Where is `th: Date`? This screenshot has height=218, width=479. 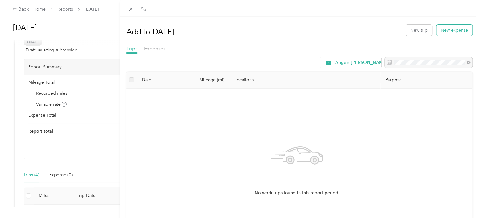 th: Date is located at coordinates (161, 80).